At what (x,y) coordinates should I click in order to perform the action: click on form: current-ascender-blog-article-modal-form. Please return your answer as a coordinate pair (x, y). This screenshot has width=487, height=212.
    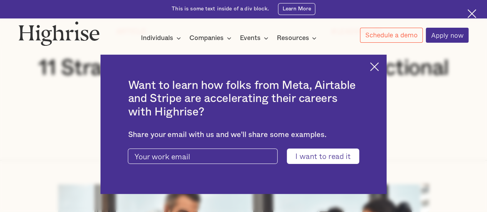
    Looking at the image, I should click on (244, 156).